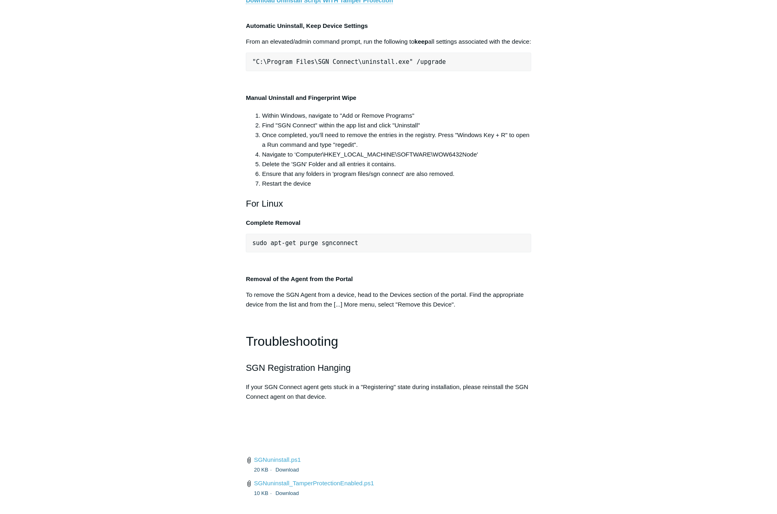 The width and height of the screenshot is (777, 514). I want to click on a: SGNuninstall.ps1, so click(277, 459).